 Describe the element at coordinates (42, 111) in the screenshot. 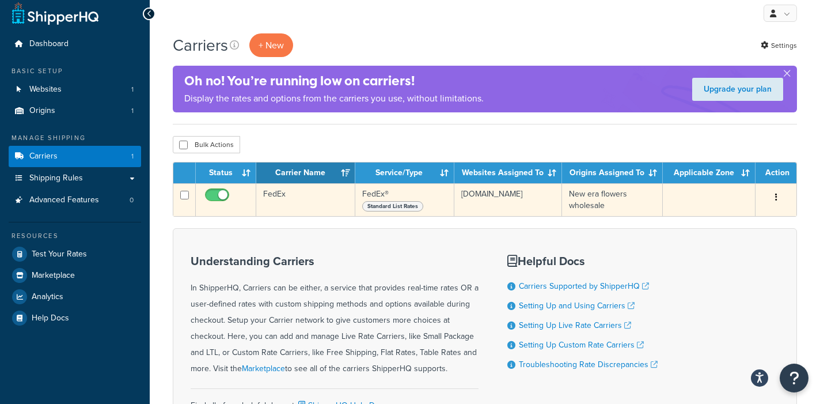

I see `span: Origins` at that location.